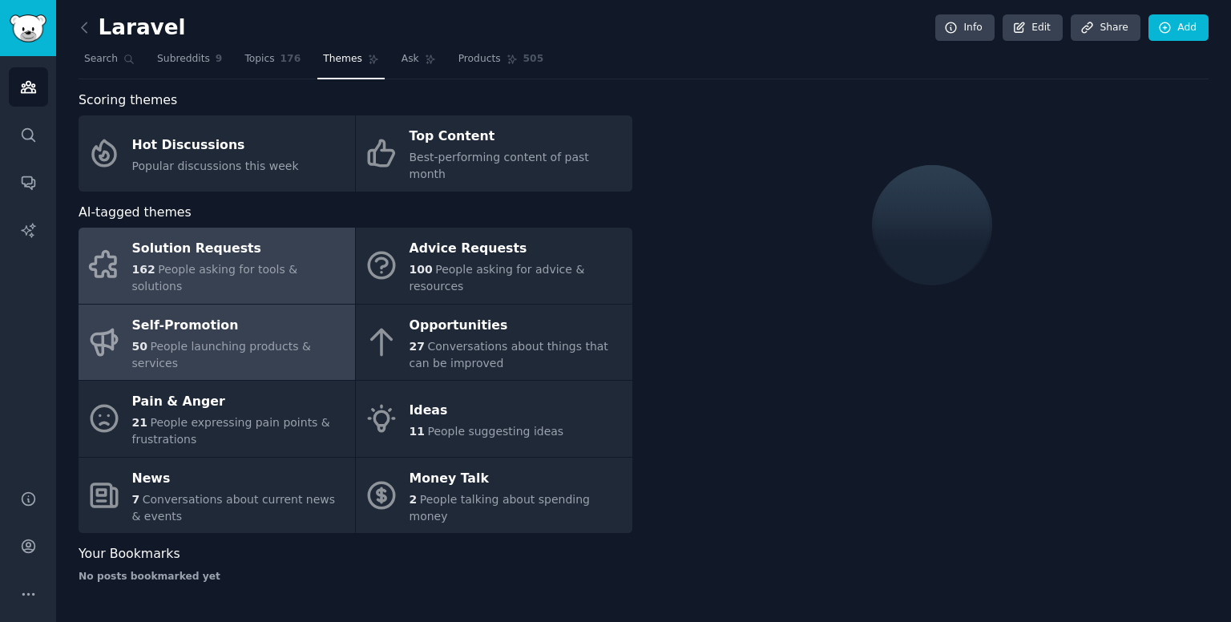  Describe the element at coordinates (517, 249) in the screenshot. I see `div: Advice Requests` at that location.